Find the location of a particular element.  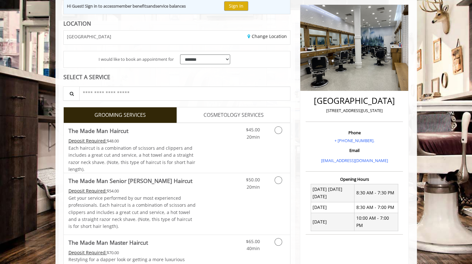

b: LOCATION is located at coordinates (77, 23).